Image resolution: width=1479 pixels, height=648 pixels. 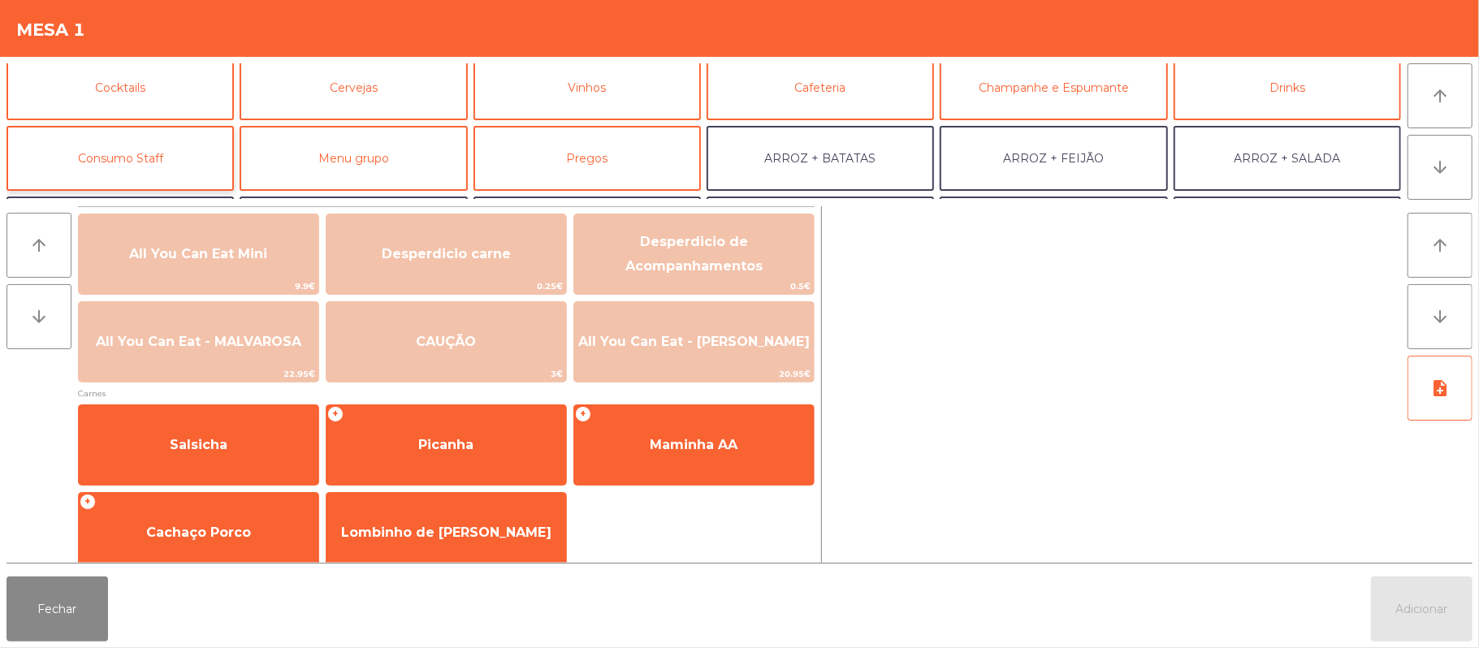 What do you see at coordinates (1440, 388) in the screenshot?
I see `i: note_add` at bounding box center [1440, 388].